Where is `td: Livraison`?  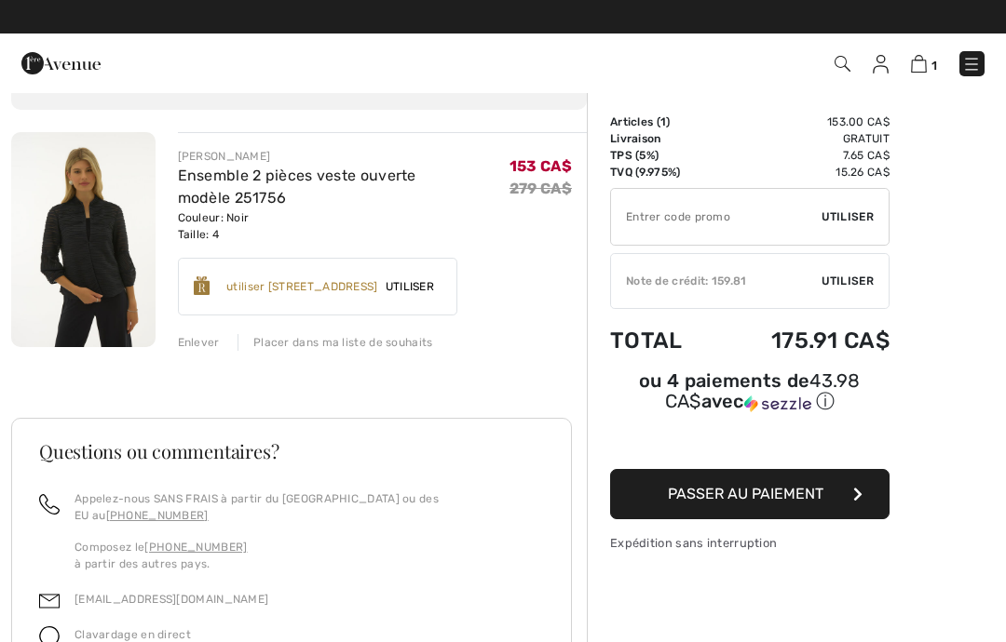 td: Livraison is located at coordinates (663, 139).